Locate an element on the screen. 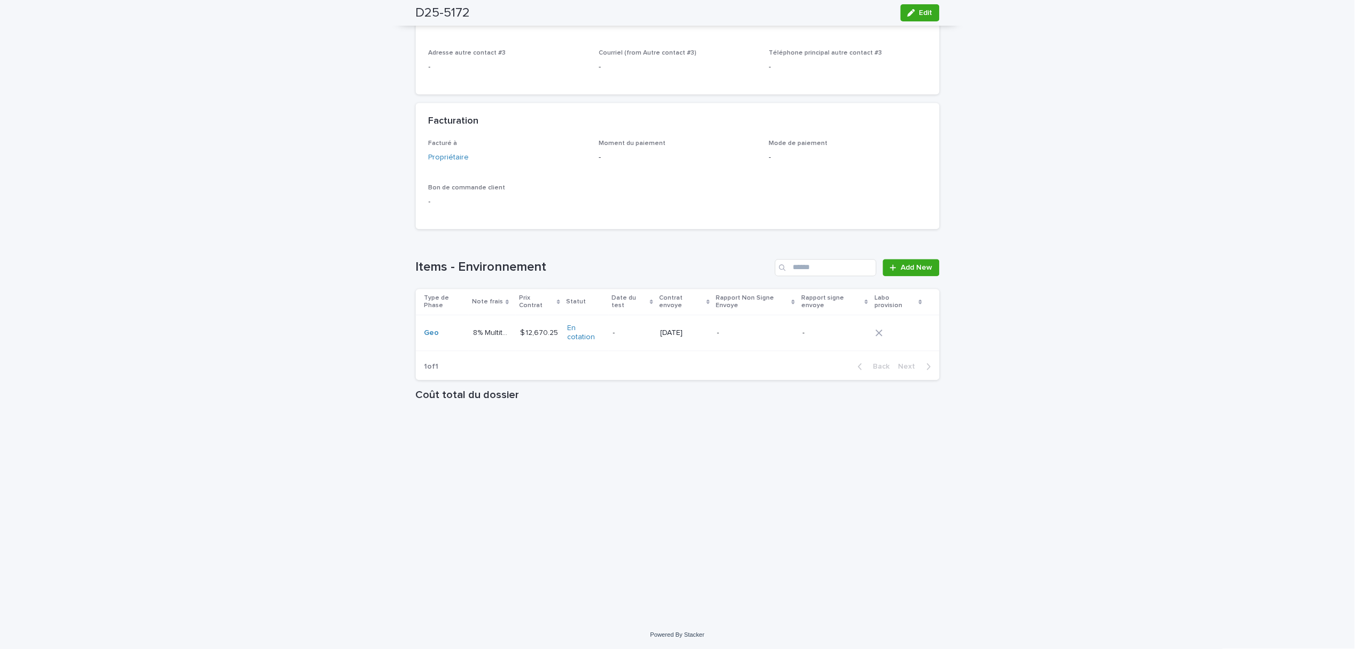 Image resolution: width=1355 pixels, height=649 pixels. p: Prix Contrat is located at coordinates (537, 302).